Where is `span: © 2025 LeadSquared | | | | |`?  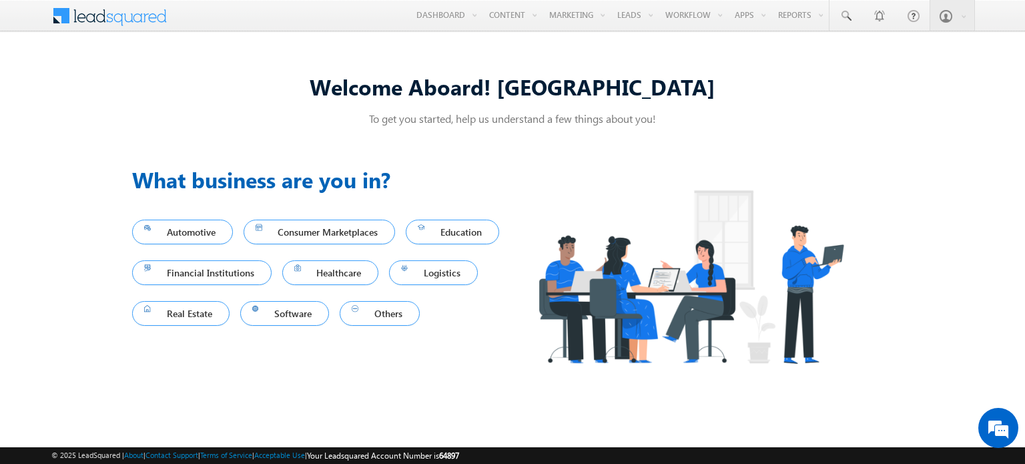 span: © 2025 LeadSquared | | | | | is located at coordinates (255, 455).